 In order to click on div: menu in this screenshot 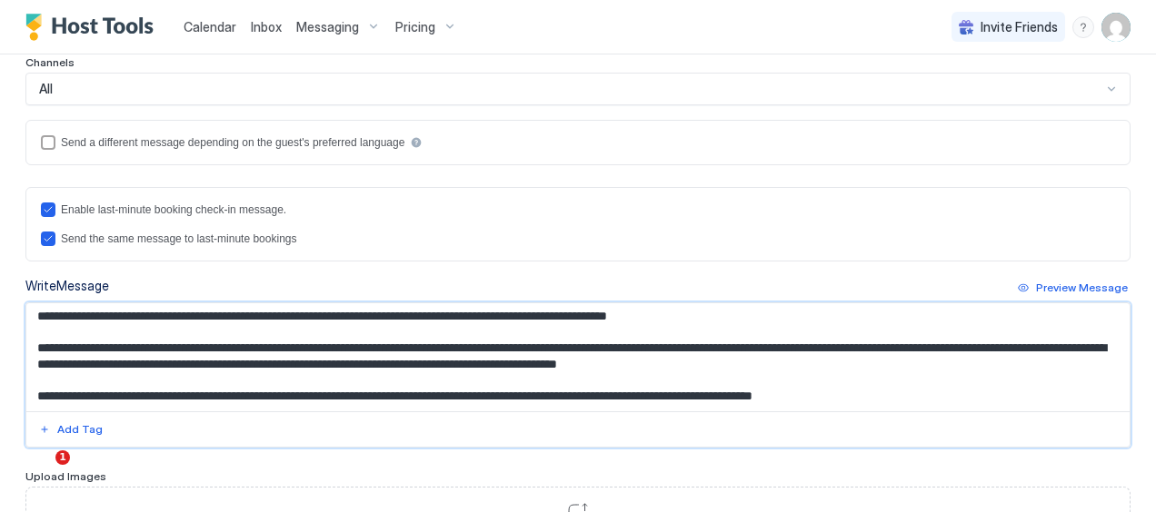, I will do `click(1083, 27)`.